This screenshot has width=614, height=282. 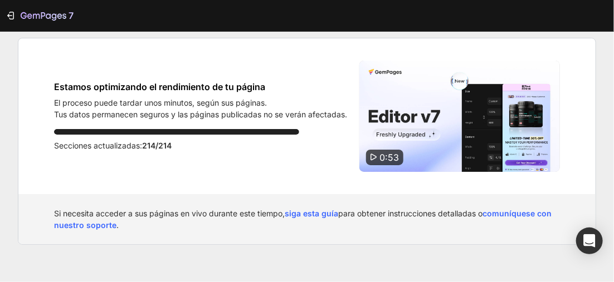 What do you see at coordinates (460, 116) in the screenshot?
I see `img: Miniatura del video` at bounding box center [460, 116].